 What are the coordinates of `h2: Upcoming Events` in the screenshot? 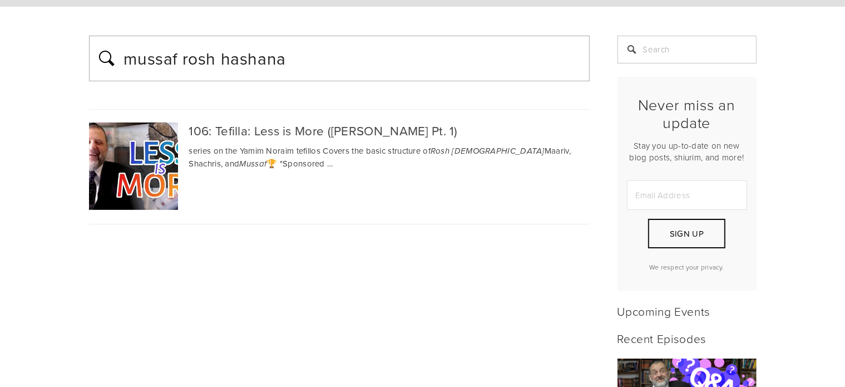 It's located at (687, 310).